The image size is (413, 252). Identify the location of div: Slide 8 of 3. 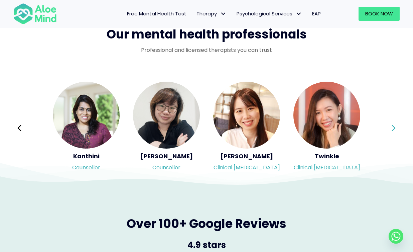
(247, 128).